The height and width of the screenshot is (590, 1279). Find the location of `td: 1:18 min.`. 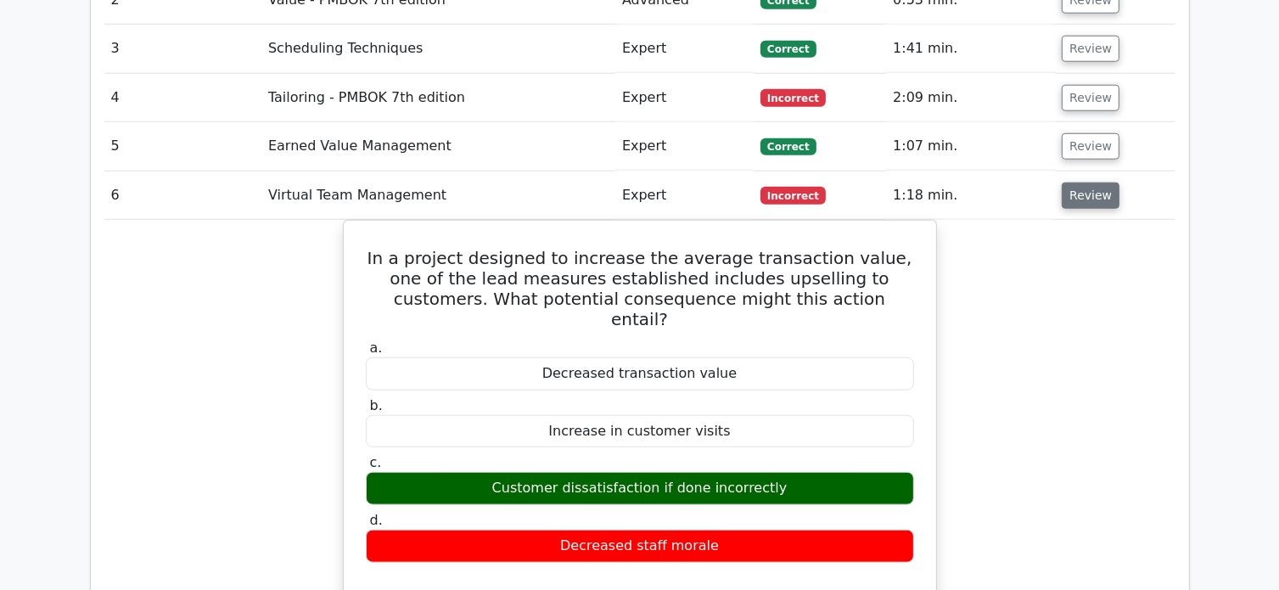

td: 1:18 min. is located at coordinates (970, 195).